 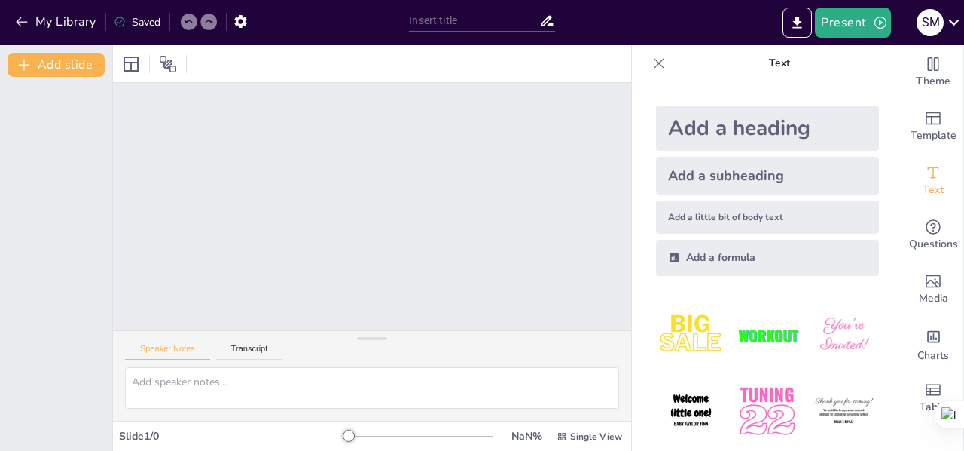 What do you see at coordinates (931, 23) in the screenshot?
I see `button: S M` at bounding box center [931, 23].